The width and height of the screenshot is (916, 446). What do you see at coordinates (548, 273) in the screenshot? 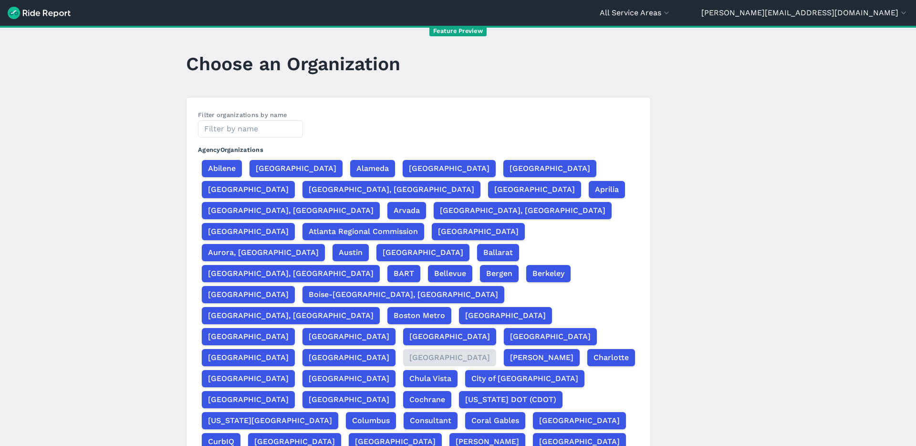
I see `span: Berkeley` at bounding box center [548, 273].